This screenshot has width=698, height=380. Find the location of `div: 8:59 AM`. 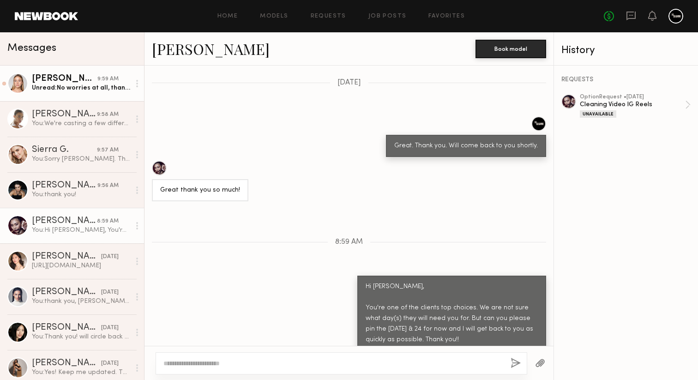

div: 8:59 AM is located at coordinates (108, 221).